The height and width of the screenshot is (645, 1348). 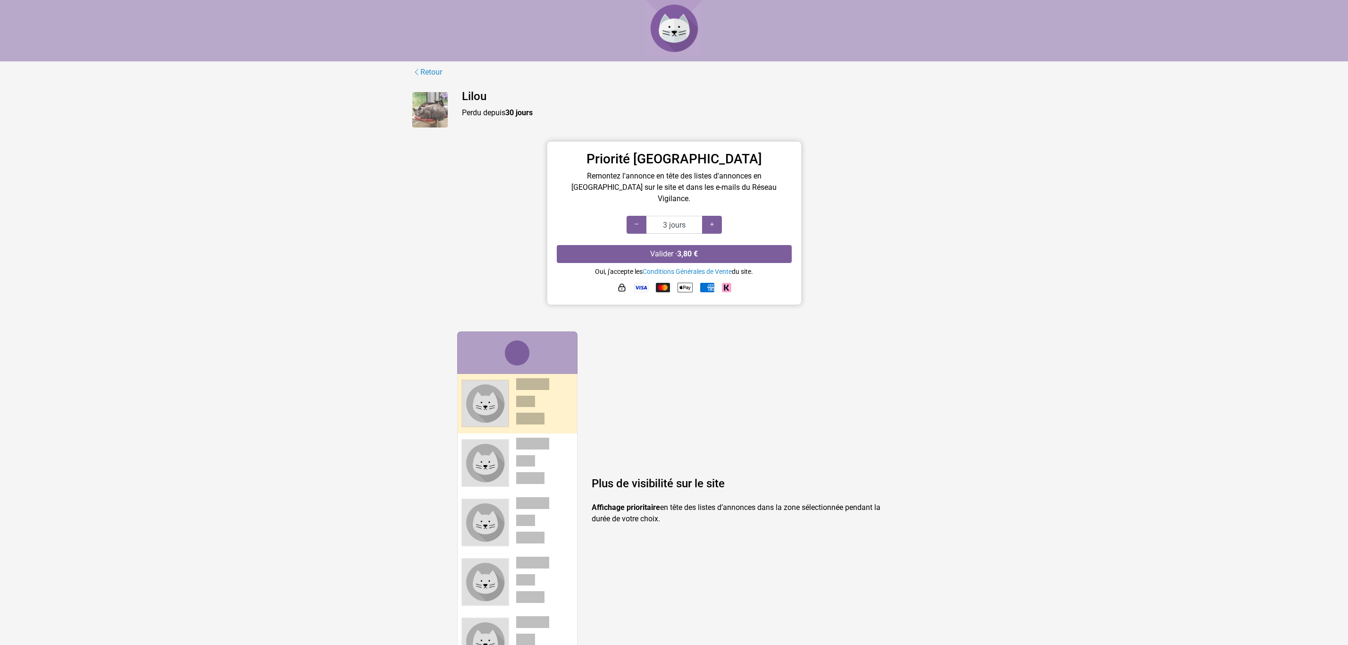 I want to click on a: Retour, so click(x=428, y=72).